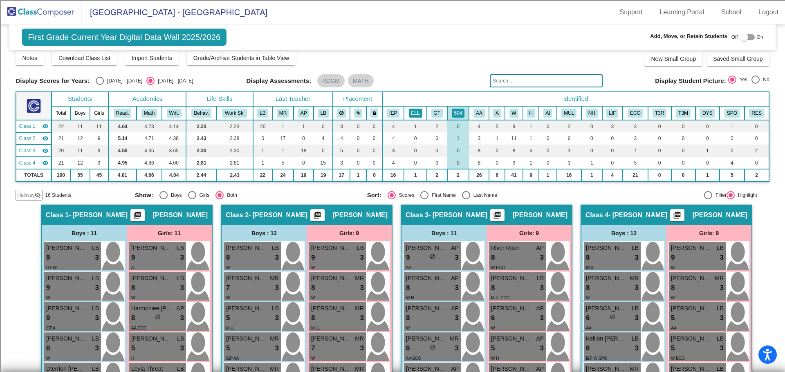 Image resolution: width=785 pixels, height=372 pixels. Describe the element at coordinates (174, 126) in the screenshot. I see `td: 4.14` at that location.